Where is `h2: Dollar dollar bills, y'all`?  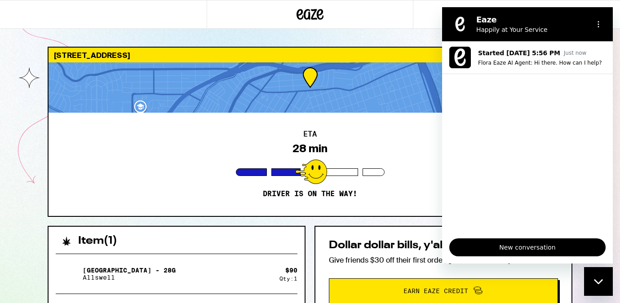 h2: Dollar dollar bills, y'all is located at coordinates (443, 246).